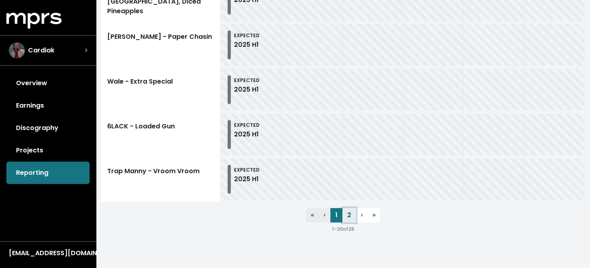  I want to click on a: Trap Manny - Vroom Vroom, so click(161, 179).